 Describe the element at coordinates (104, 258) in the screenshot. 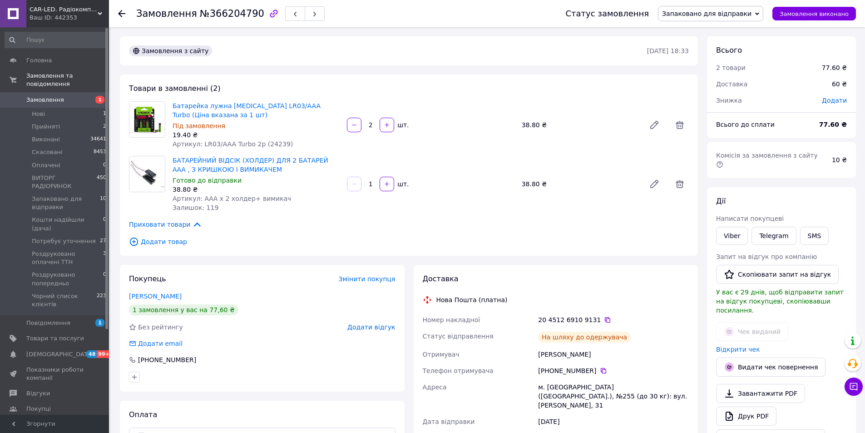

I see `span: 3` at that location.